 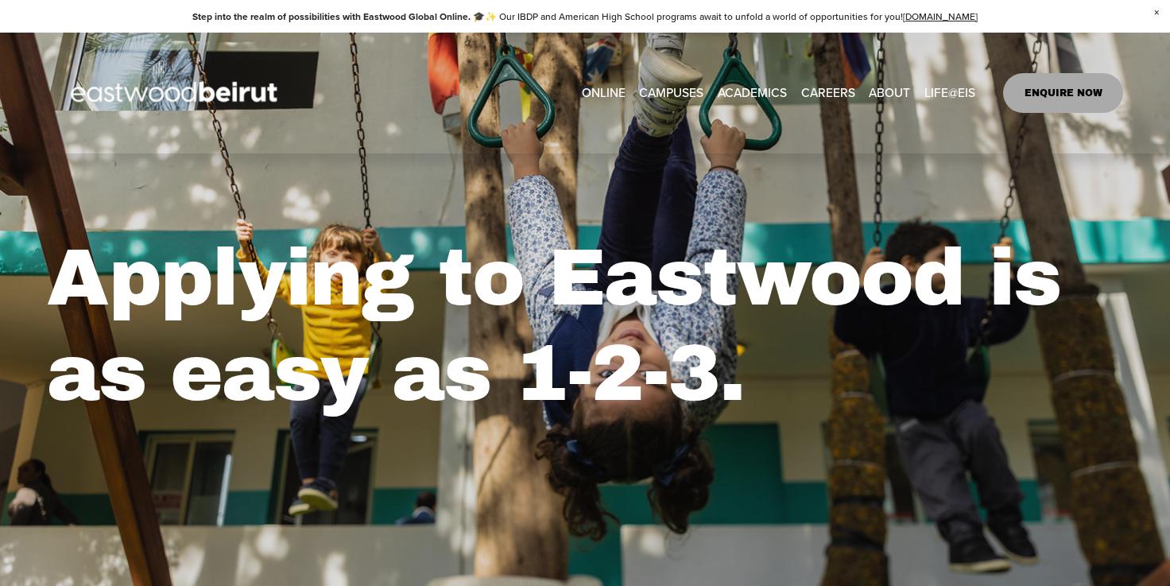 I want to click on span: ABOUT, so click(x=890, y=93).